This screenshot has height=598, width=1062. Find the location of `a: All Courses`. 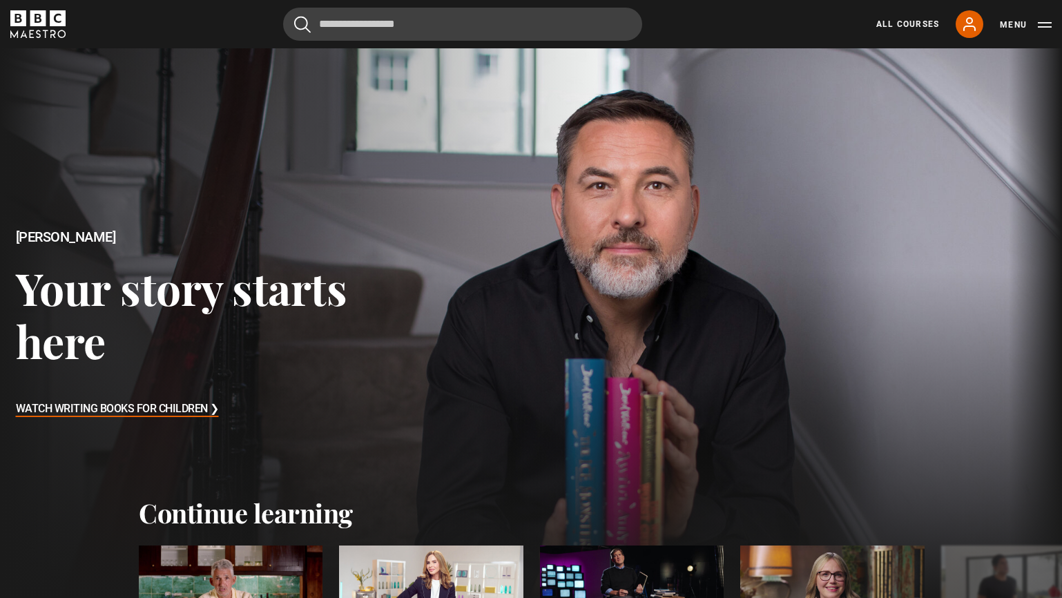

a: All Courses is located at coordinates (907, 24).